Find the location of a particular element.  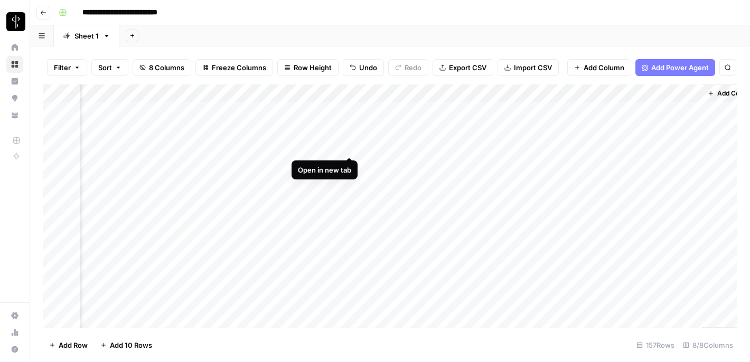

button: Row Height is located at coordinates (308, 68).